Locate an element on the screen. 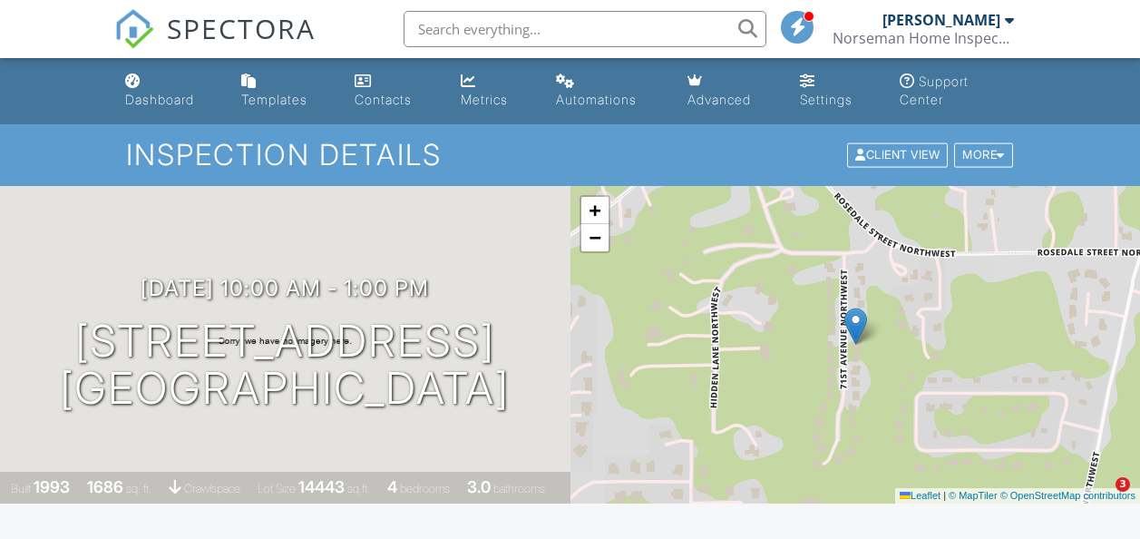  a: Leaflet is located at coordinates (920, 495).